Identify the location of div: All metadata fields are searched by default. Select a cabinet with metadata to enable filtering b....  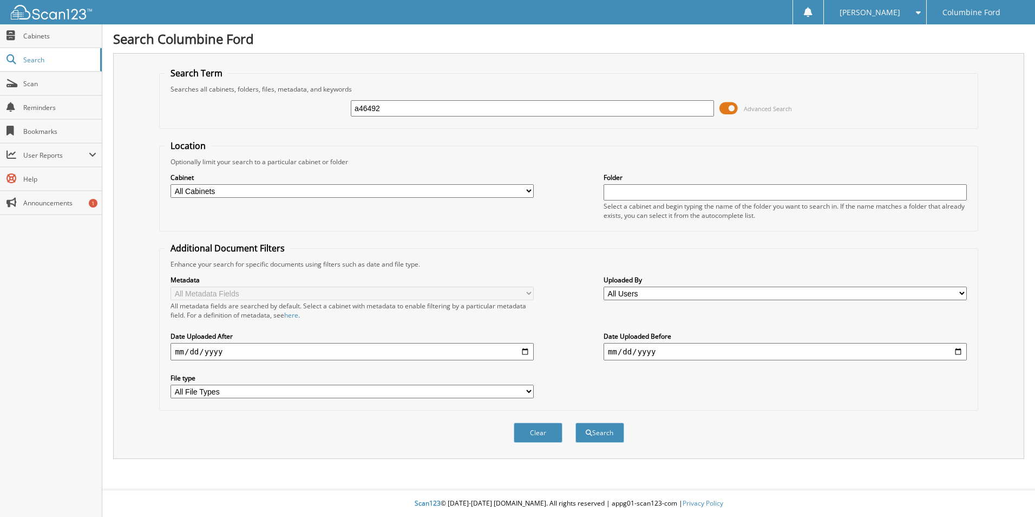
(352, 310).